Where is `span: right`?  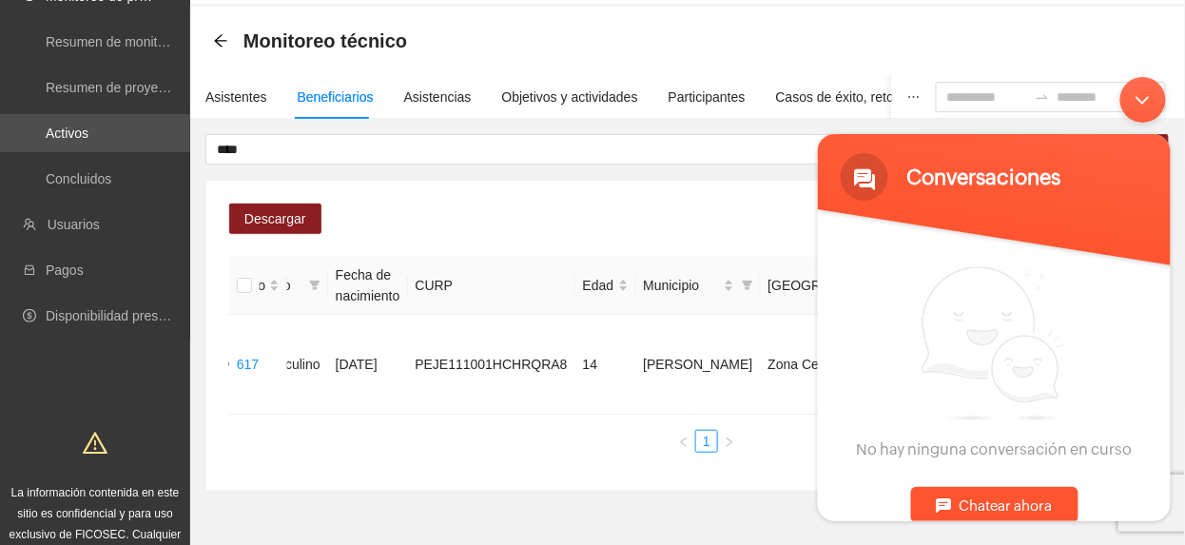
span: right is located at coordinates (729, 442).